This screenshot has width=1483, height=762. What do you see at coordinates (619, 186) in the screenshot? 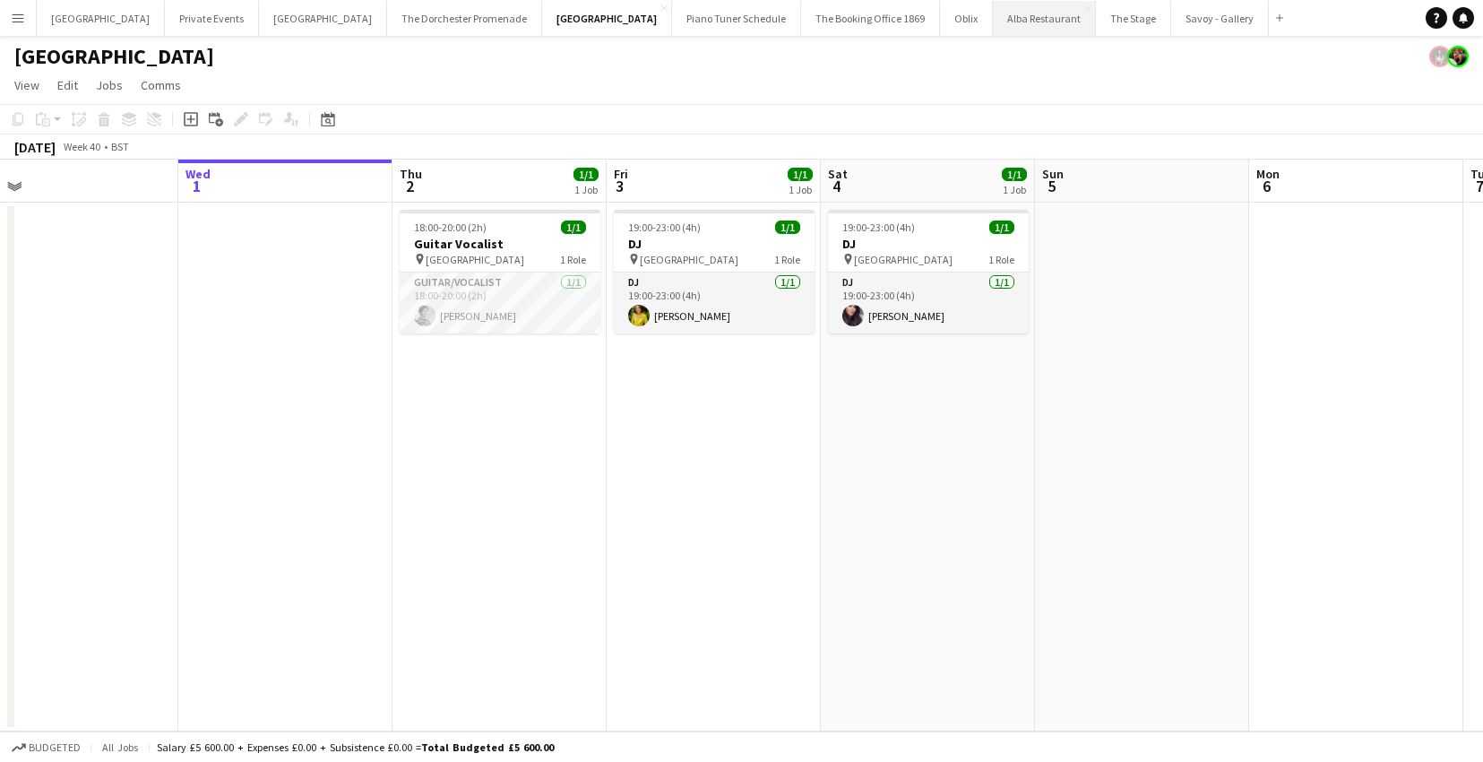
I see `span: 3` at bounding box center [619, 186].